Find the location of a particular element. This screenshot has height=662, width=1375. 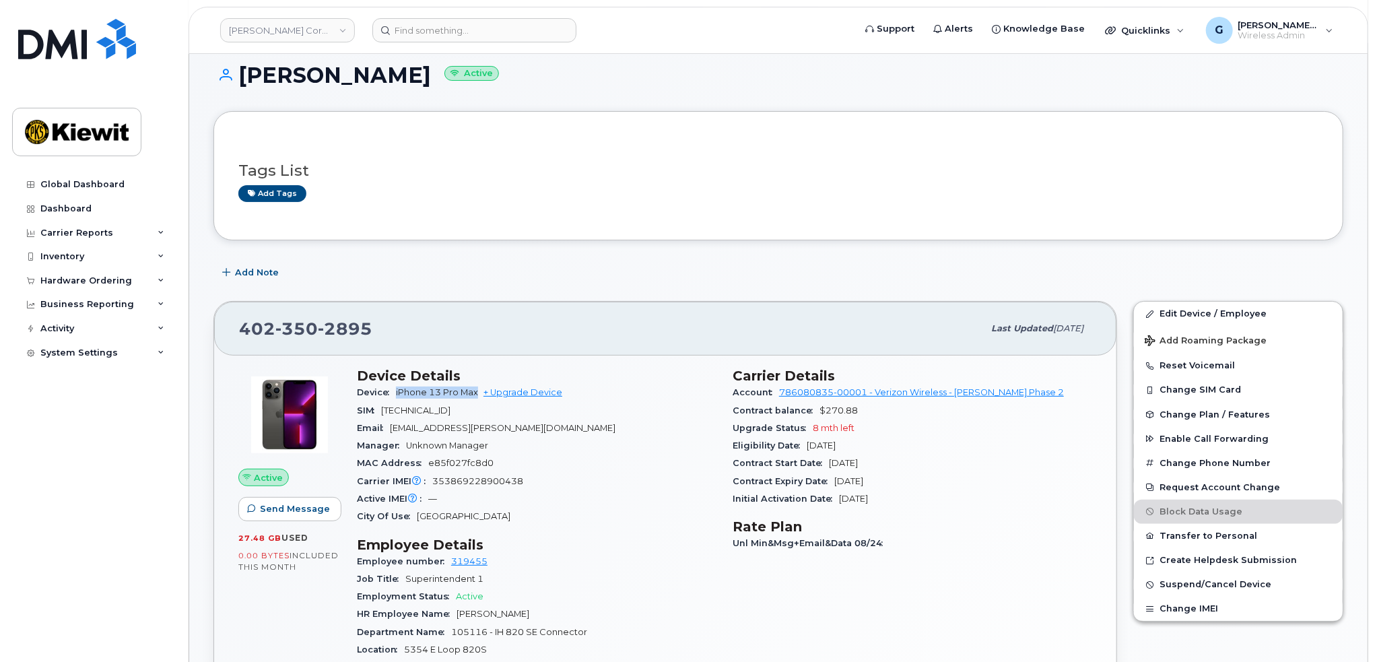

div: Gabrielle.Chicoine is located at coordinates (1269, 30).